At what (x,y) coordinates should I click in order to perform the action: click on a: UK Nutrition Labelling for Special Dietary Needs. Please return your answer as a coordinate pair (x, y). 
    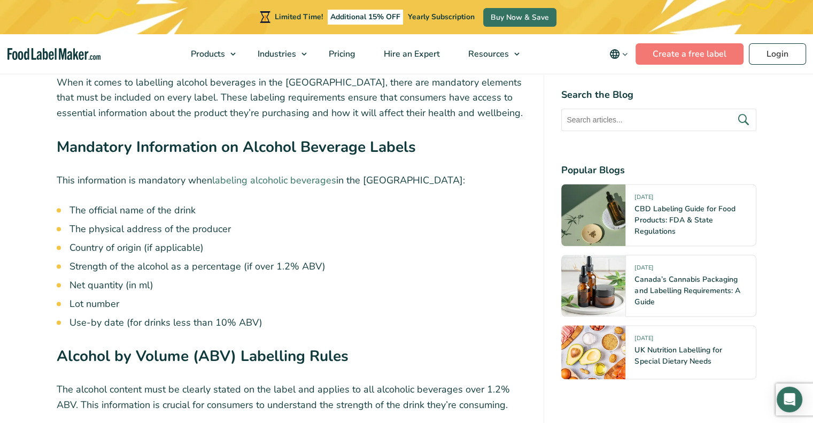
    Looking at the image, I should click on (678, 356).